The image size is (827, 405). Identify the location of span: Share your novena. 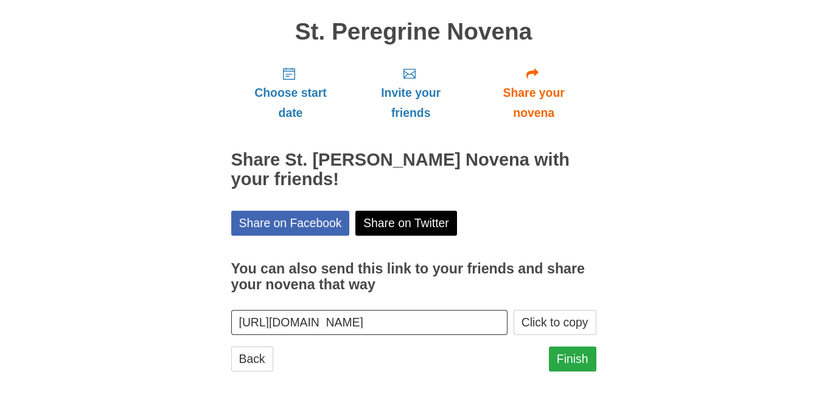
(534, 103).